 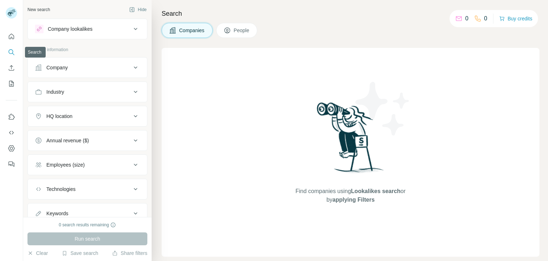 I want to click on h4: Search, so click(x=350, y=14).